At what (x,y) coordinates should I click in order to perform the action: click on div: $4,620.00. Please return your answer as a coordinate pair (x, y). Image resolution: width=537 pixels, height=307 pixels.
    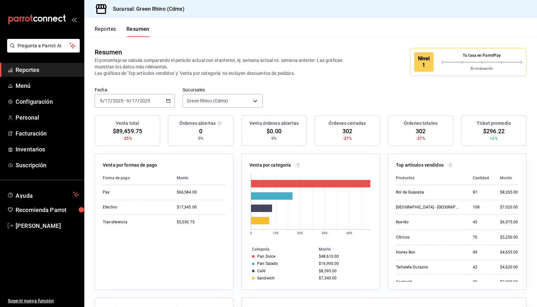
    Looking at the image, I should click on (509, 267).